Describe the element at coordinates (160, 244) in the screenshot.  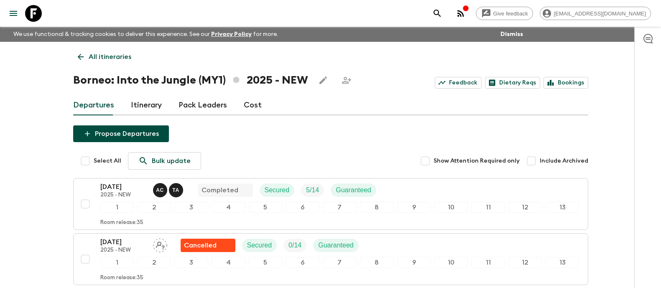
I see `span: Assign pack leader` at that location.